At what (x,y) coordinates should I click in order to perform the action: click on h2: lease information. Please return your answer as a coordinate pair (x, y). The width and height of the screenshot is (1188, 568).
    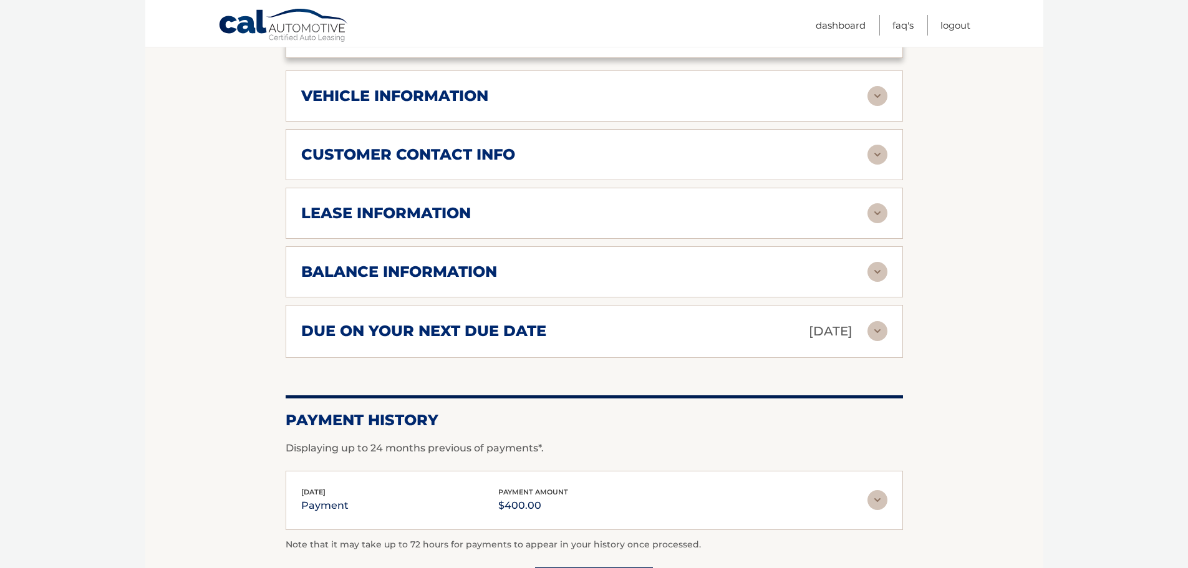
    Looking at the image, I should click on (386, 213).